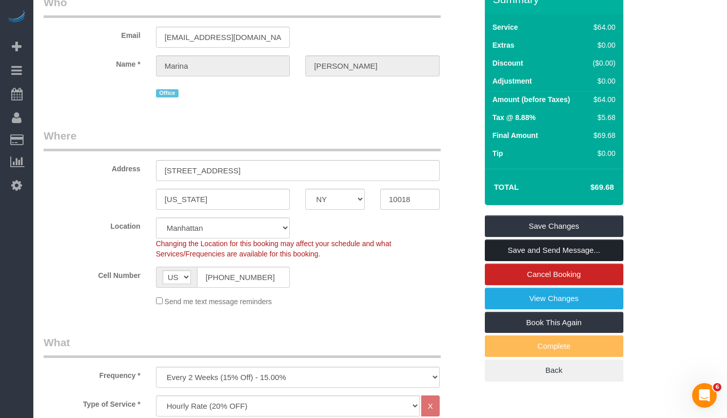 This screenshot has width=727, height=418. Describe the element at coordinates (554, 274) in the screenshot. I see `a: Cancel Booking` at that location.